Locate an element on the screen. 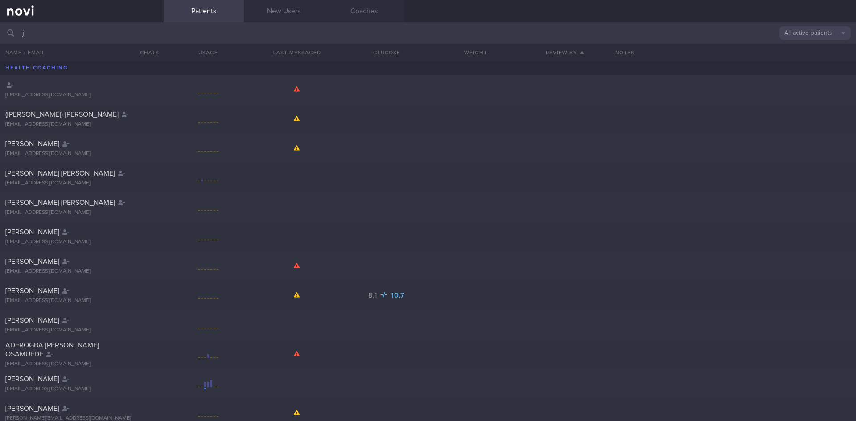 The width and height of the screenshot is (856, 421). span: 10.7 is located at coordinates (398, 296).